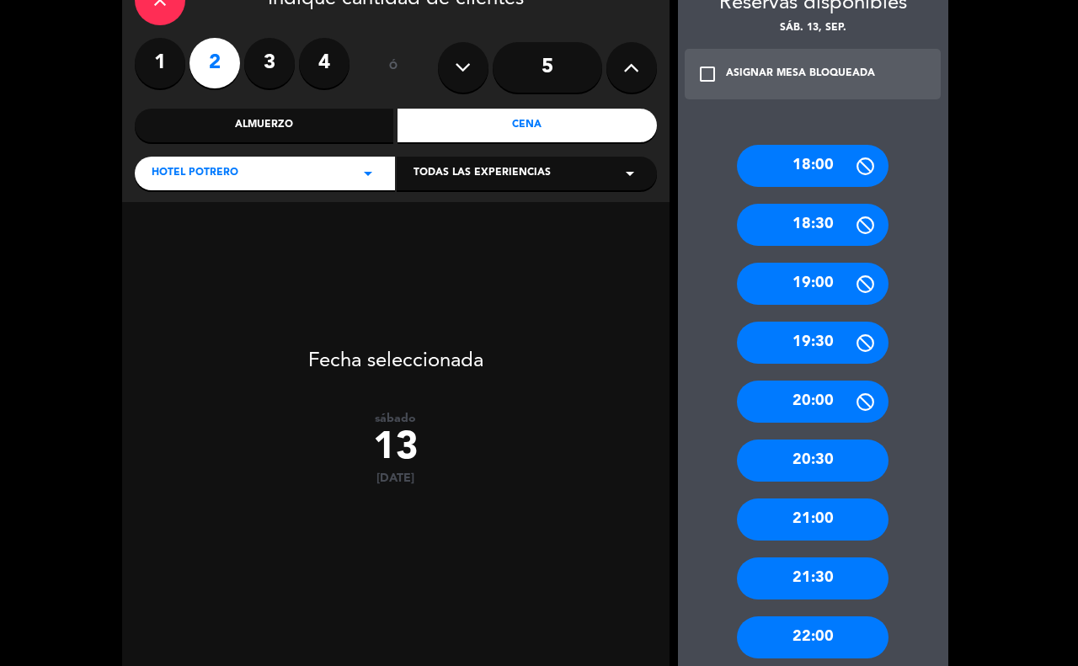 This screenshot has height=666, width=1078. Describe the element at coordinates (800, 74) in the screenshot. I see `div: ASIGNAR MESA BLOQUEADA` at that location.